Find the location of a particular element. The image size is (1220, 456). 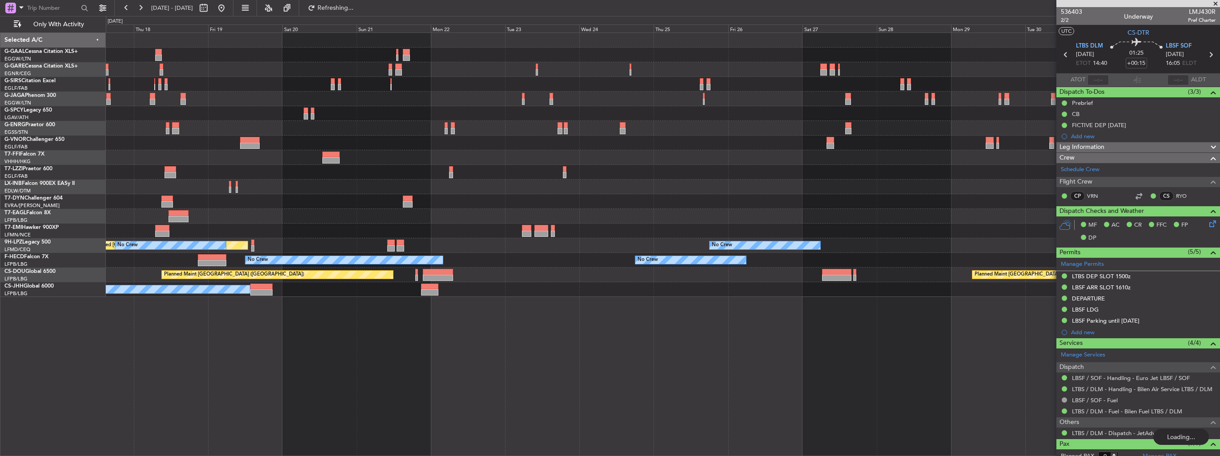

div: Prebrief is located at coordinates (1083, 103).